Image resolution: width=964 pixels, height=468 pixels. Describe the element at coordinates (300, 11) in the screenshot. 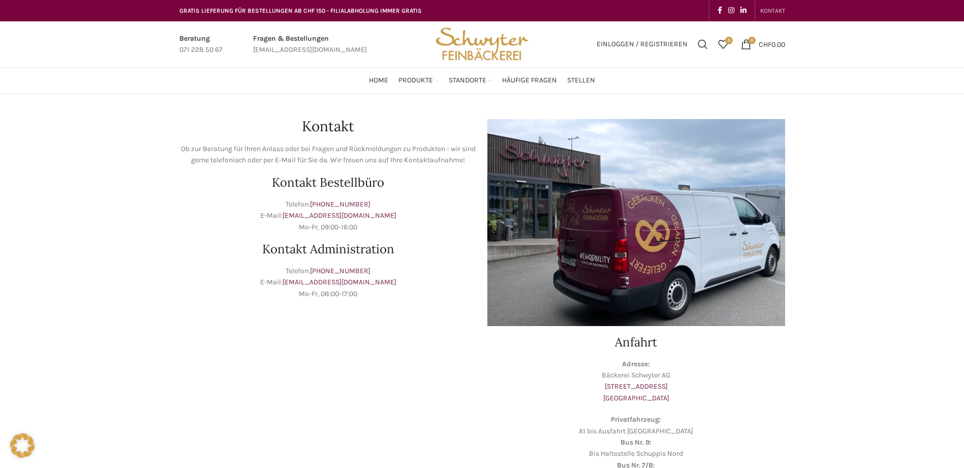

I see `span: GRATIS LIEFERUNG FÜR BESTELLUNGEN AB CHF 150 - FILIALABHOLUNG IMMER GRATIS` at that location.